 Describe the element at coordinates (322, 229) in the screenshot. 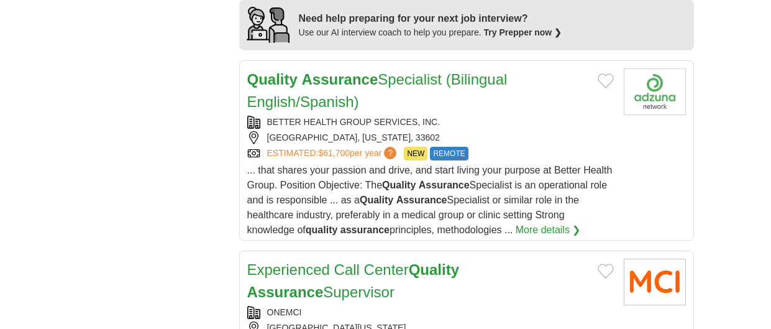

I see `strong: quality` at that location.